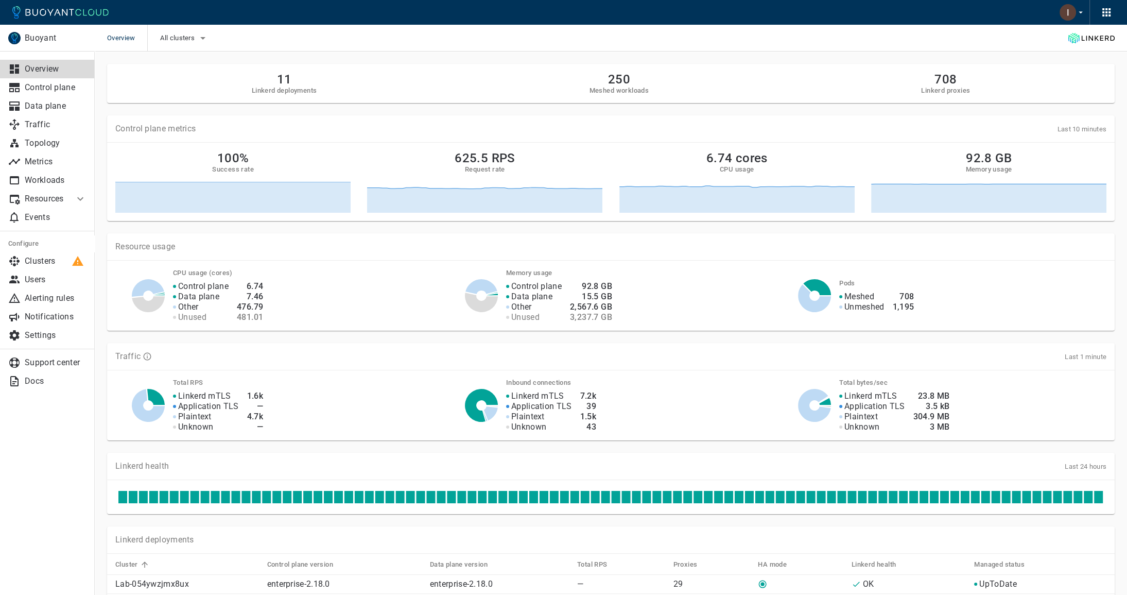  What do you see at coordinates (945, 79) in the screenshot?
I see `h2: 708` at bounding box center [945, 79].